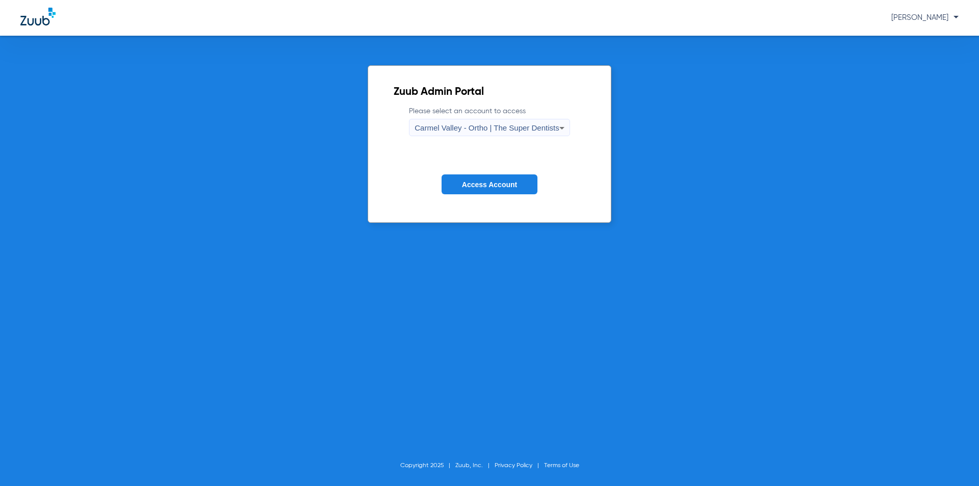  Describe the element at coordinates (489, 184) in the screenshot. I see `button: Access Account` at that location.